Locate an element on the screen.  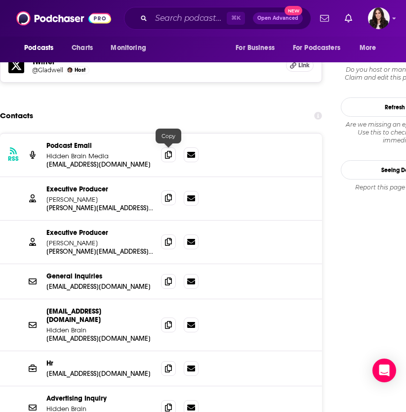
div: Open Intercom Messenger is located at coordinates (384, 370).